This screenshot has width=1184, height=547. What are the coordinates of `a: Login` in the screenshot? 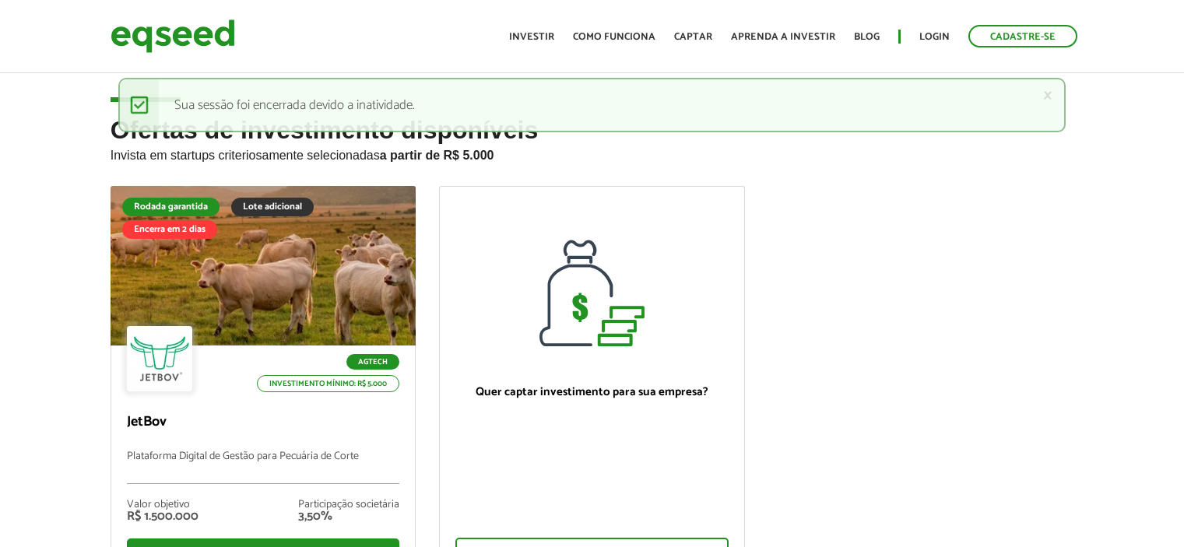 It's located at (934, 37).